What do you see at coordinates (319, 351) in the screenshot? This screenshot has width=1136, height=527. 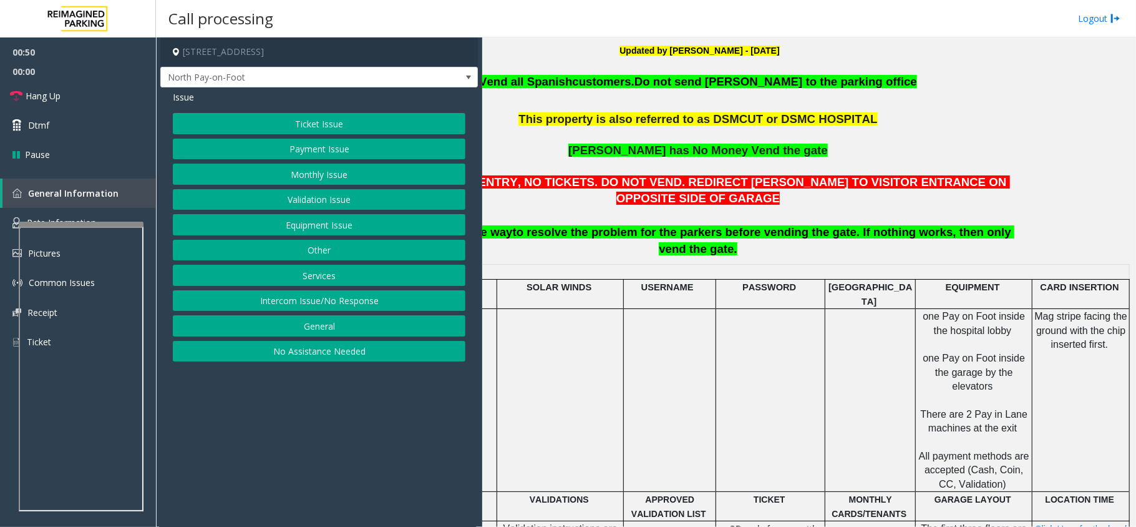 I see `button: No Assistance Needed` at bounding box center [319, 351].